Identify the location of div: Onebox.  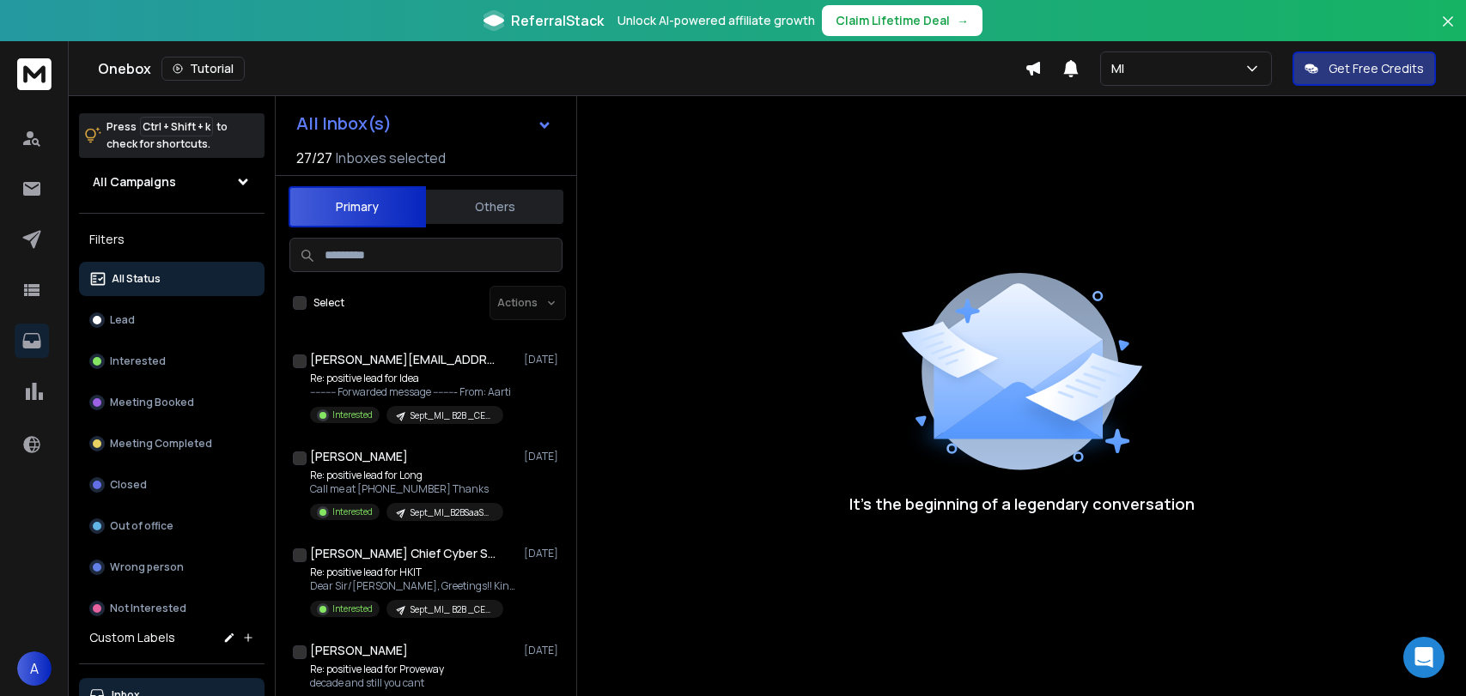
(561, 69).